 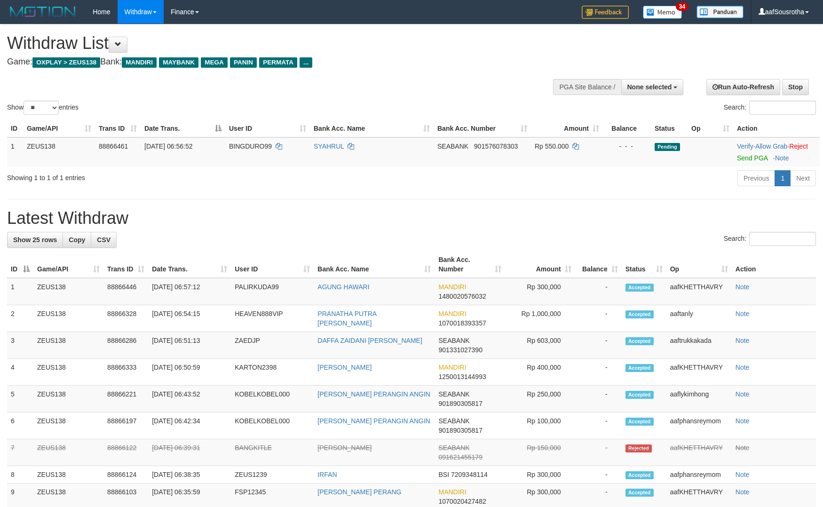 I want to click on span: Show 25 rows, so click(x=35, y=240).